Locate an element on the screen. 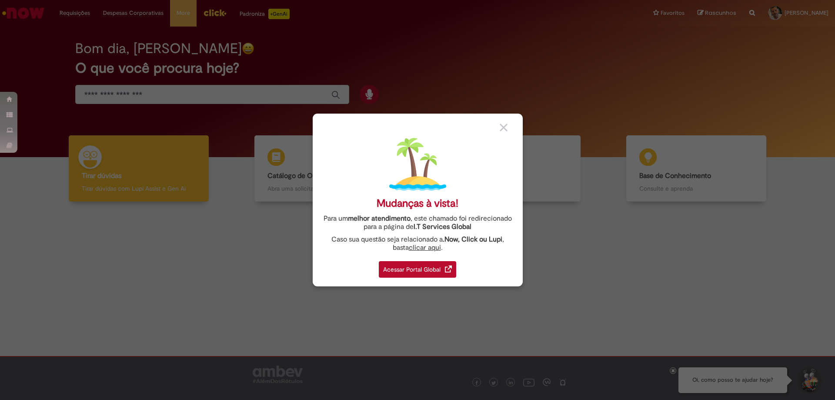  strong: melhor atendimento is located at coordinates (379, 218).